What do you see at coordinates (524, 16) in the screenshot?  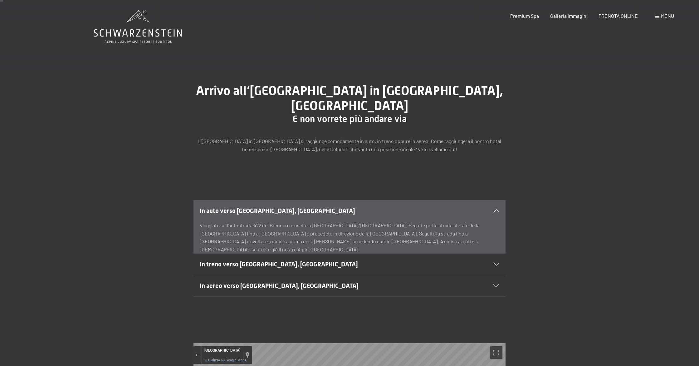 I see `a: Premium Spa` at bounding box center [524, 16].